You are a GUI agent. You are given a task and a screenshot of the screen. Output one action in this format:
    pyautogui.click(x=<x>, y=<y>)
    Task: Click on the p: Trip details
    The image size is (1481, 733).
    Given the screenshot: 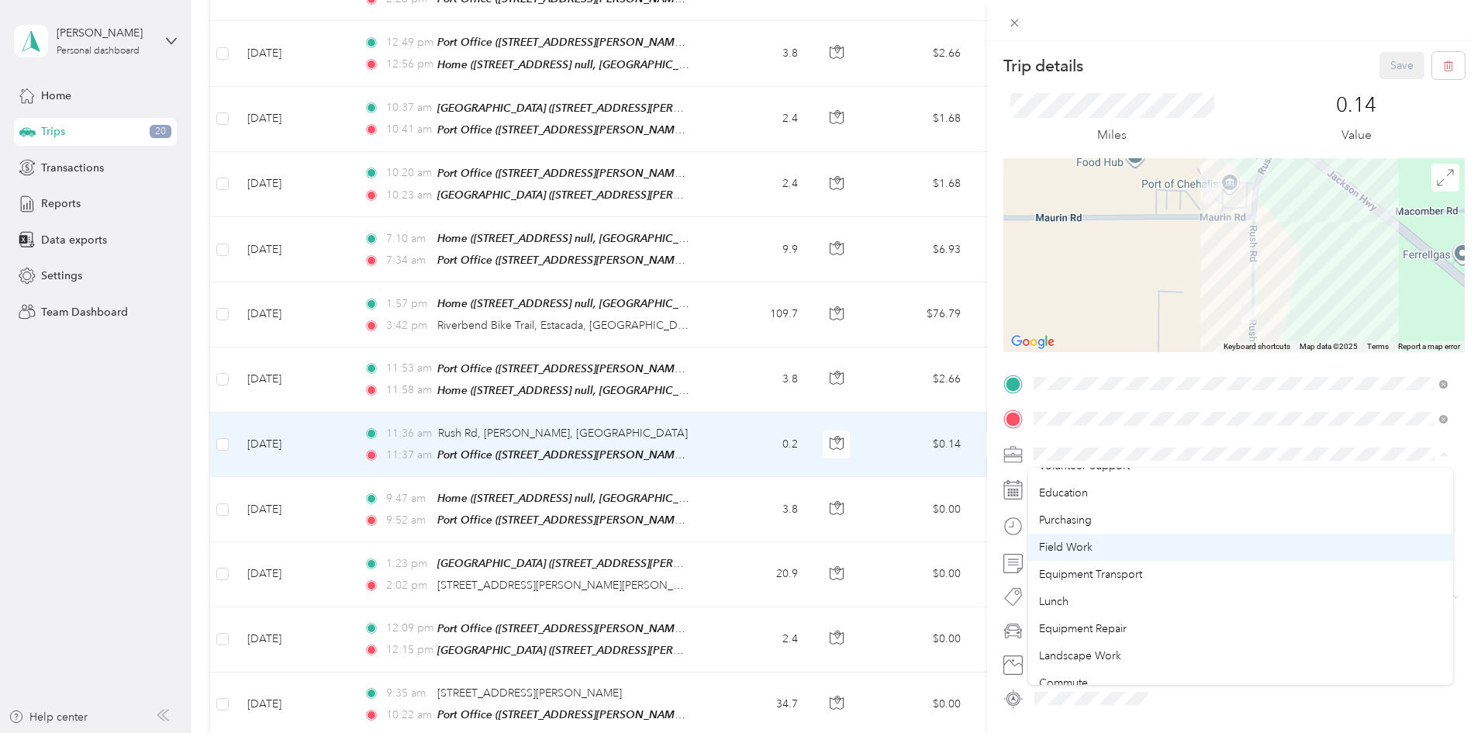 What is the action you would take?
    pyautogui.click(x=1043, y=66)
    